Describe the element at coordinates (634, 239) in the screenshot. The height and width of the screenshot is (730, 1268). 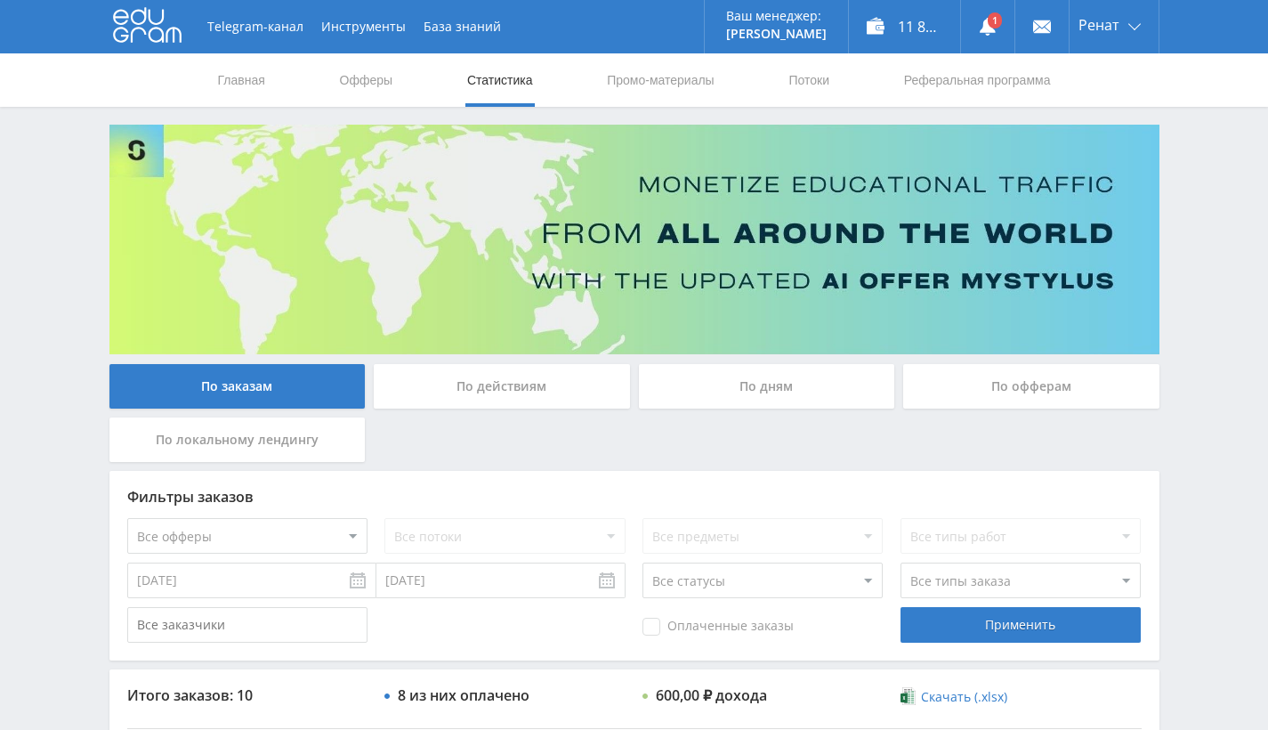
I see `img: Banner` at that location.